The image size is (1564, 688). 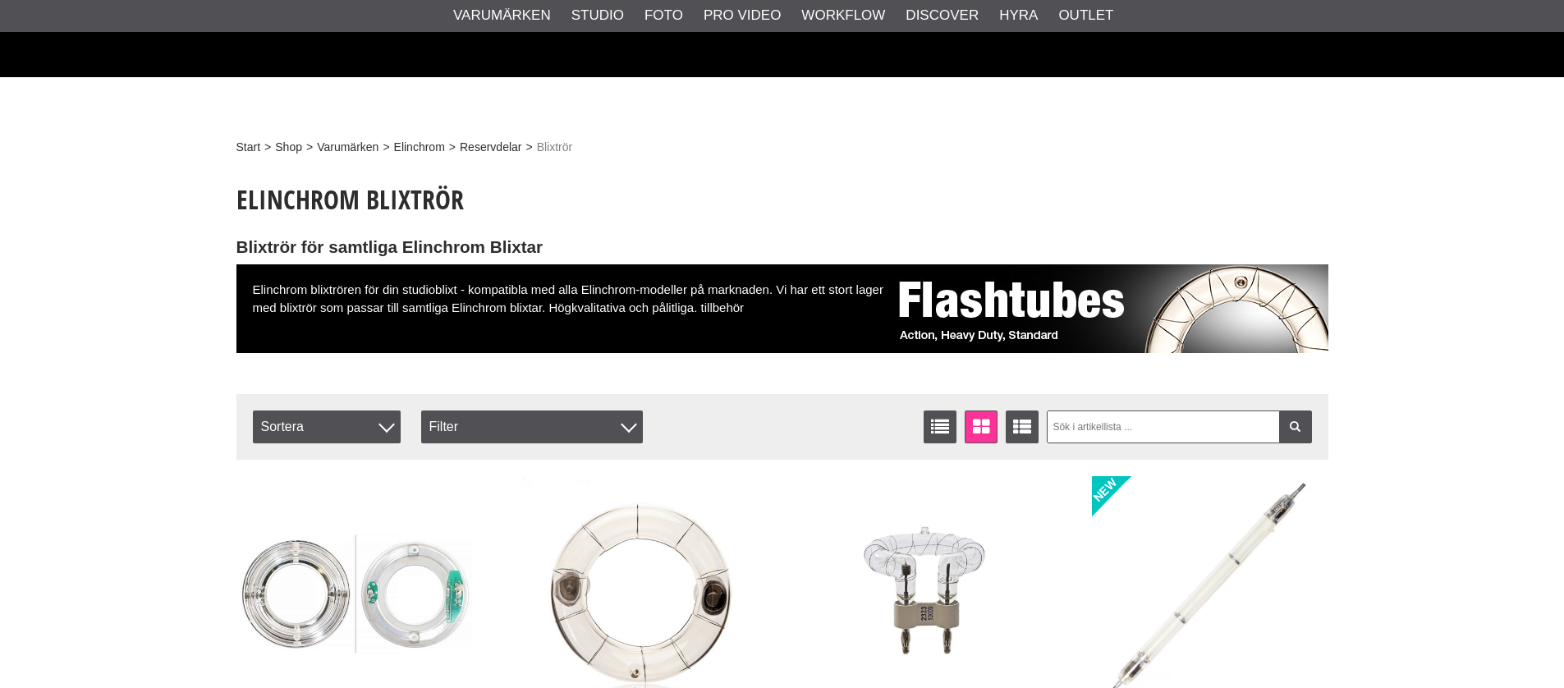 I want to click on span: Sortera, so click(x=327, y=427).